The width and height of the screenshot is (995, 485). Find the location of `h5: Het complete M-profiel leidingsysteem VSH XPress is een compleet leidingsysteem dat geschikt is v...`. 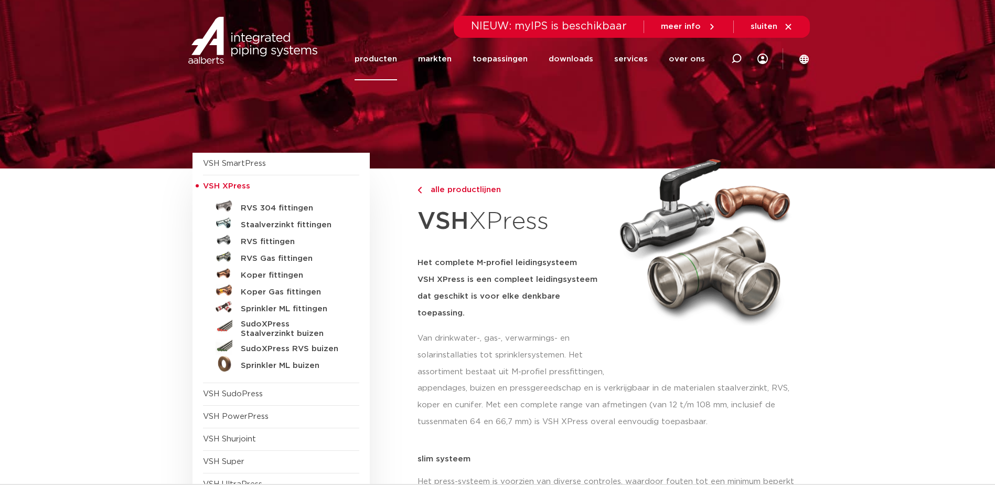

h5: Het complete M-profiel leidingsysteem VSH XPress is een compleet leidingsysteem dat geschikt is v... is located at coordinates (512, 288).